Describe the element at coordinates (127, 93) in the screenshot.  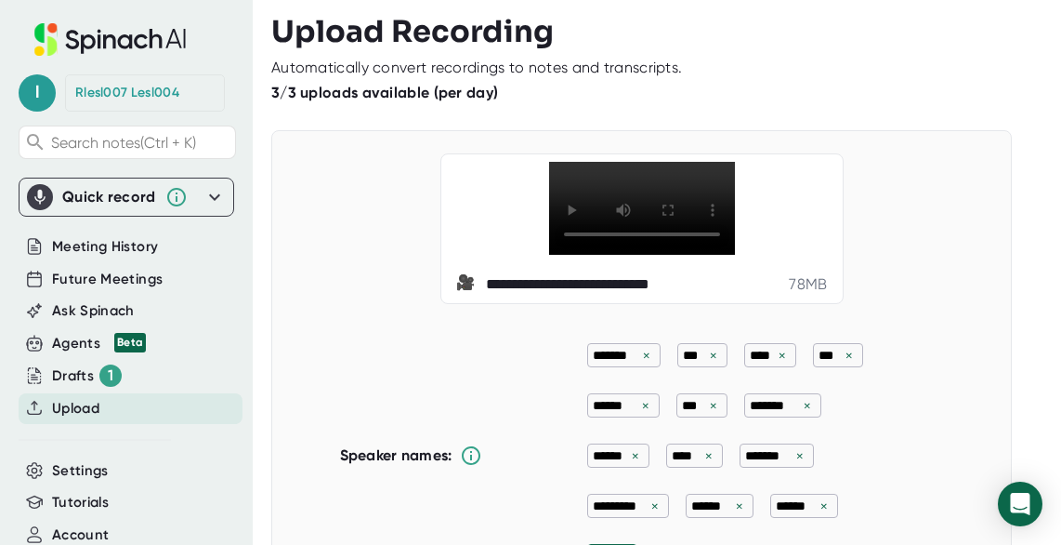
I see `div: Rlesl007 Lesl004` at that location.